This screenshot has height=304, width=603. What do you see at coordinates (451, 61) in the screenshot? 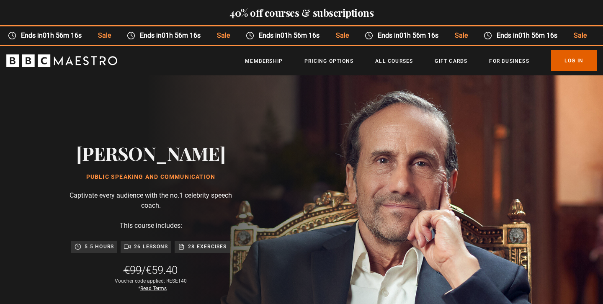
I see `a: Gift Cards` at bounding box center [451, 61].